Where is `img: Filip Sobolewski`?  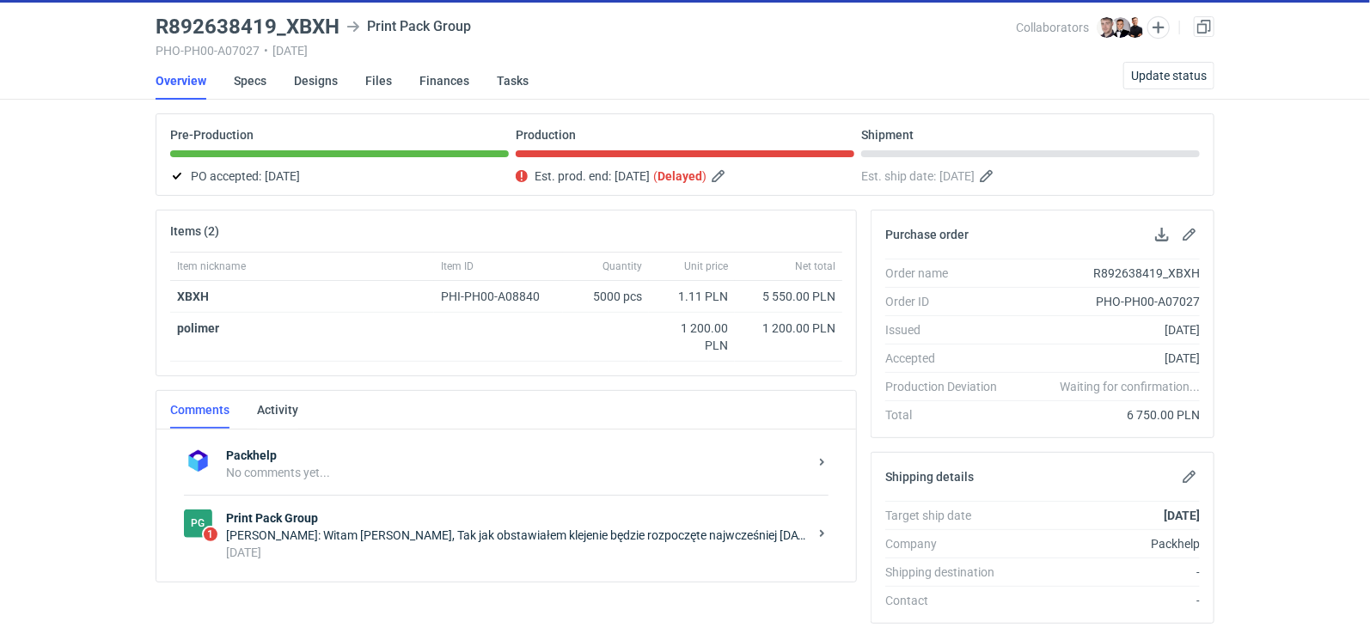 img: Filip Sobolewski is located at coordinates (1120, 27).